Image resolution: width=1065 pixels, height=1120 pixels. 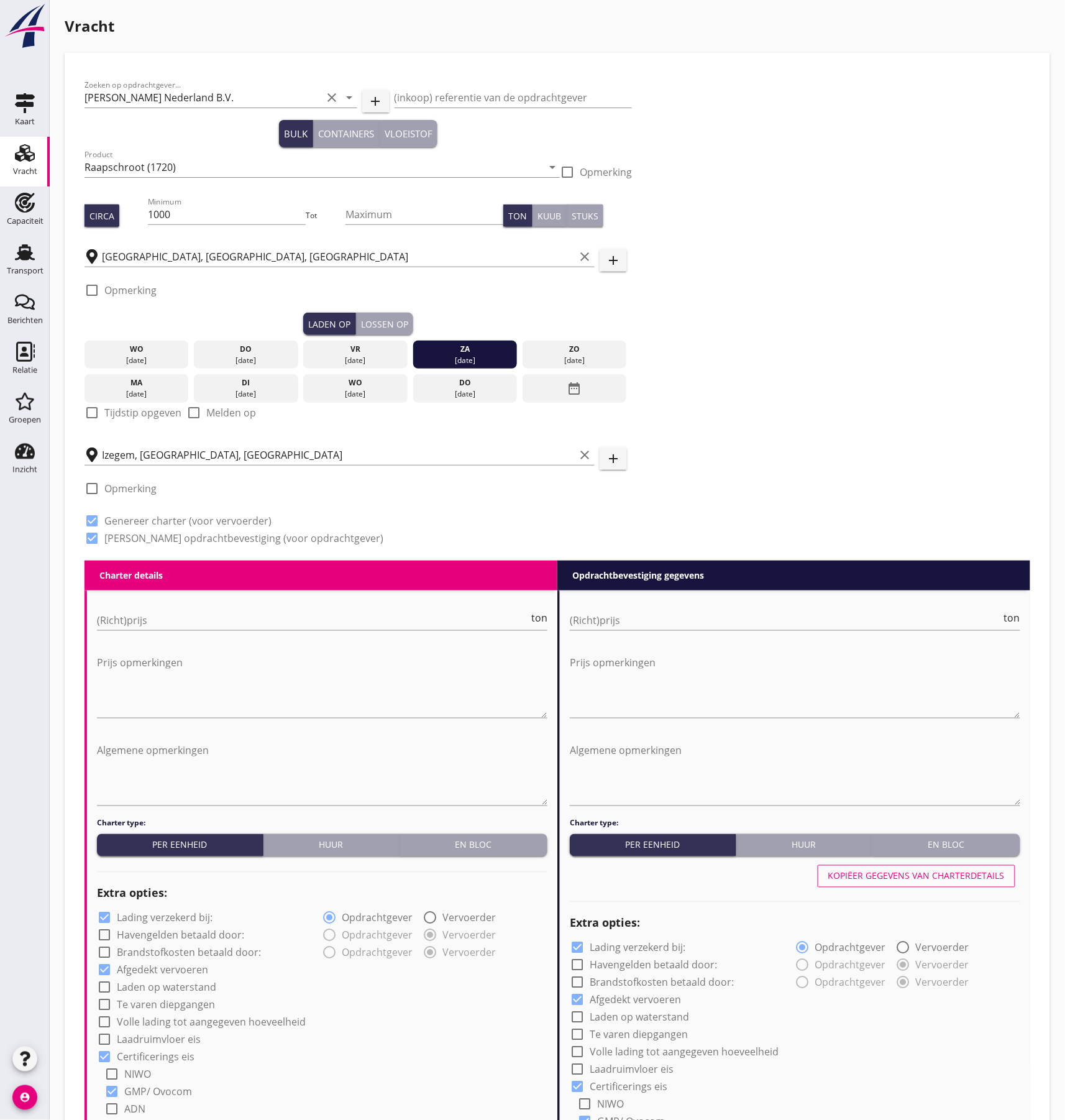 I want to click on label: Tijdstip opgeven, so click(x=143, y=412).